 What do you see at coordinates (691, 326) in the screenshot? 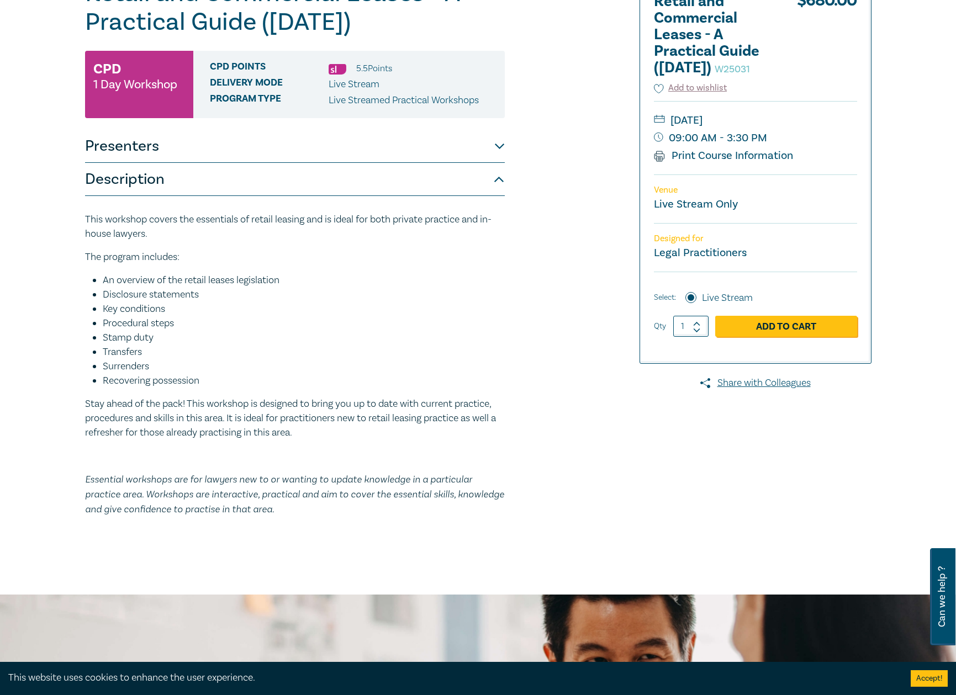
I see `input: 1` at bounding box center [691, 326].